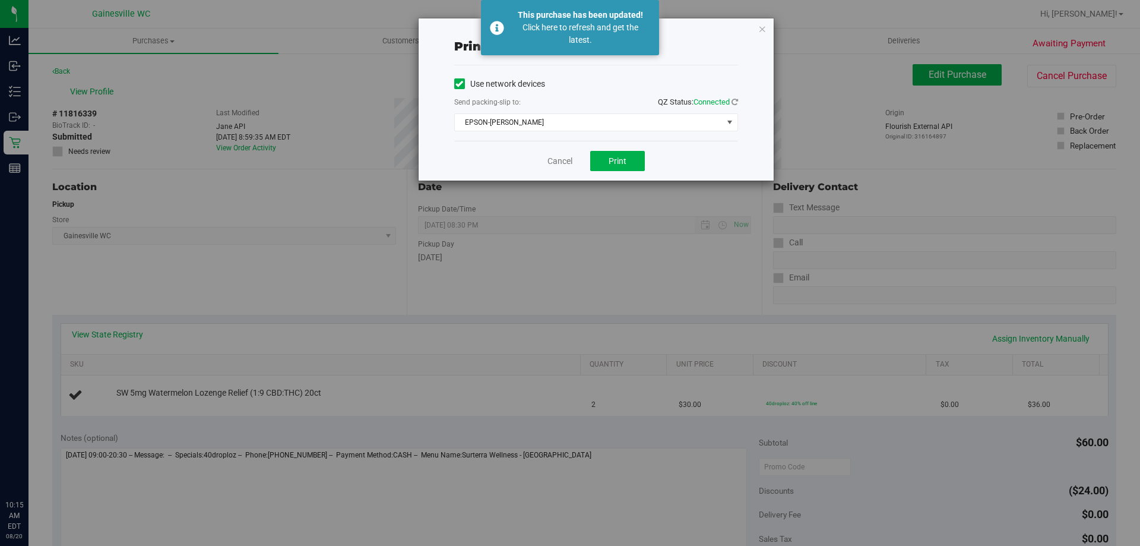  I want to click on a: Cancel, so click(560, 161).